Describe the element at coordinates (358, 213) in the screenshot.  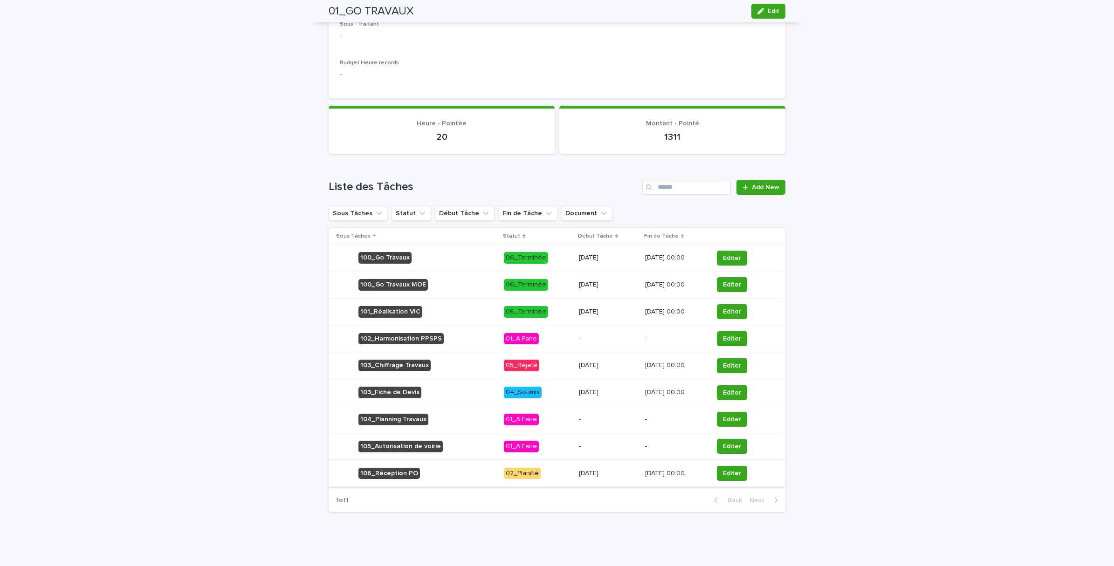
I see `button: Sous Tâches` at that location.